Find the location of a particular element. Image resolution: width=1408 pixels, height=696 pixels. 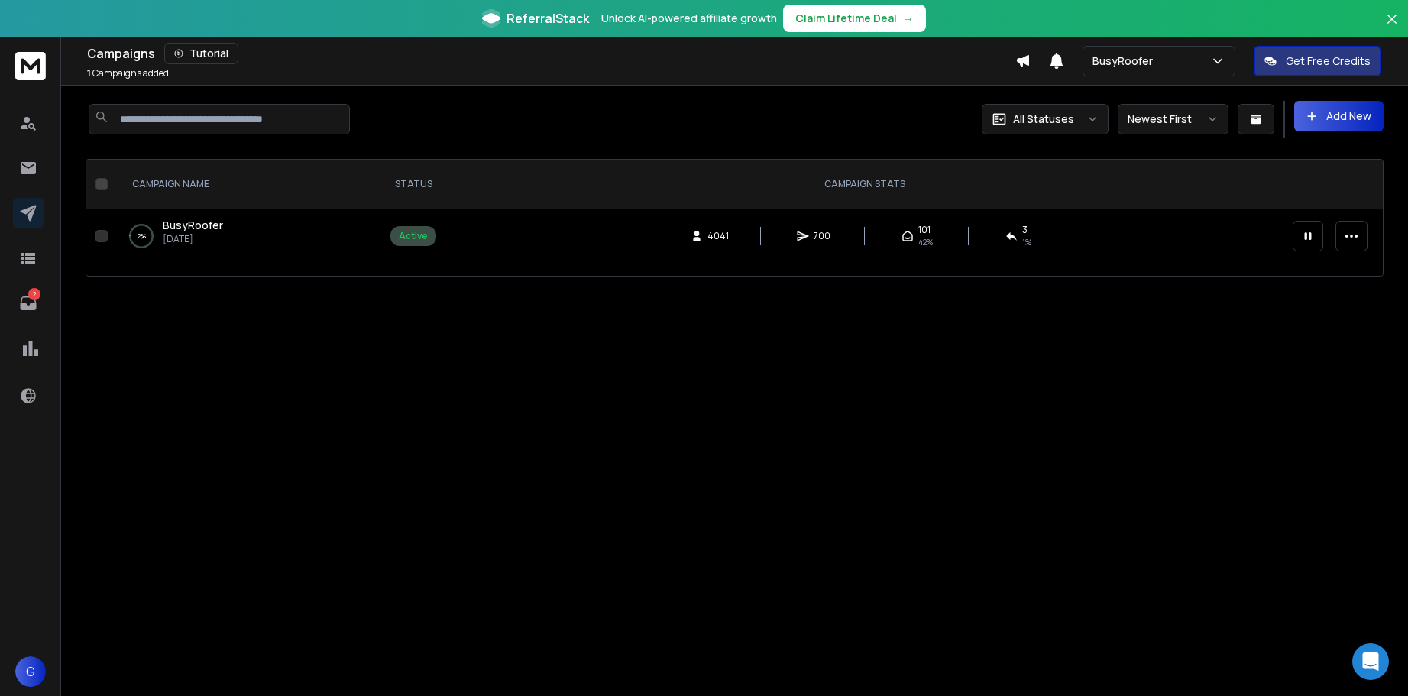

a: 2 is located at coordinates (28, 303).